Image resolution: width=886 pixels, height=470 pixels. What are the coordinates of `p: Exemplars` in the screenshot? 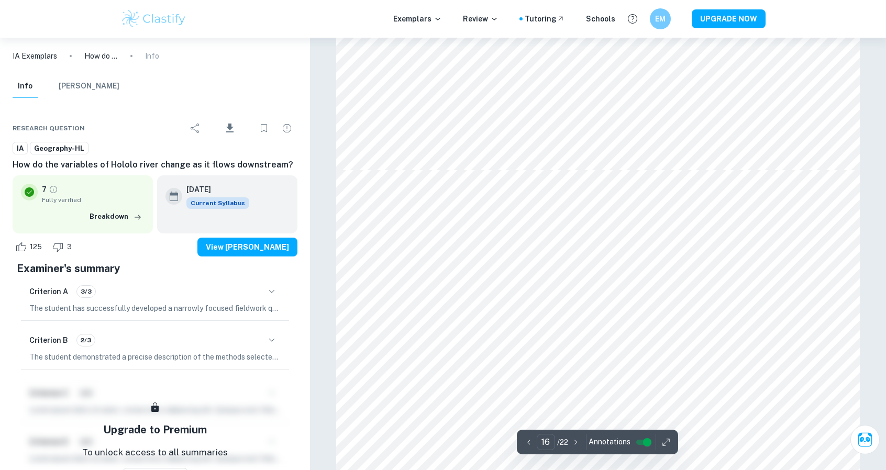 It's located at (417, 19).